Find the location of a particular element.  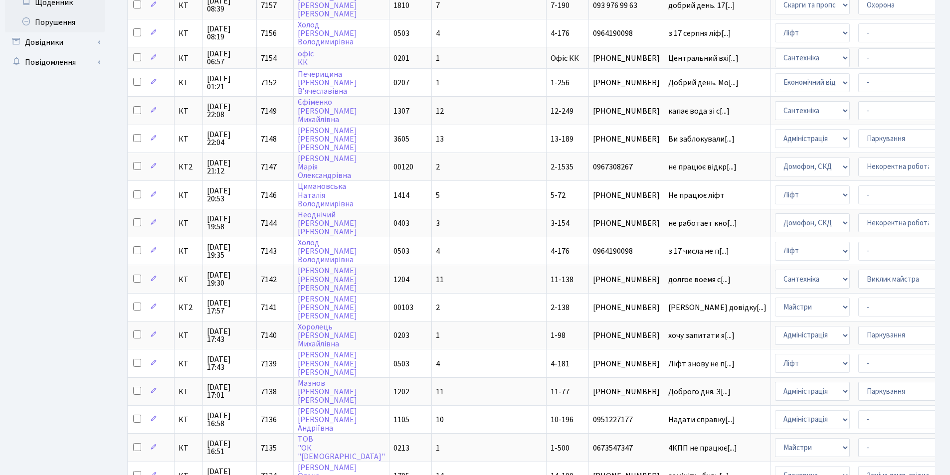

span: Доброго дня. З[...] is located at coordinates (699, 392).